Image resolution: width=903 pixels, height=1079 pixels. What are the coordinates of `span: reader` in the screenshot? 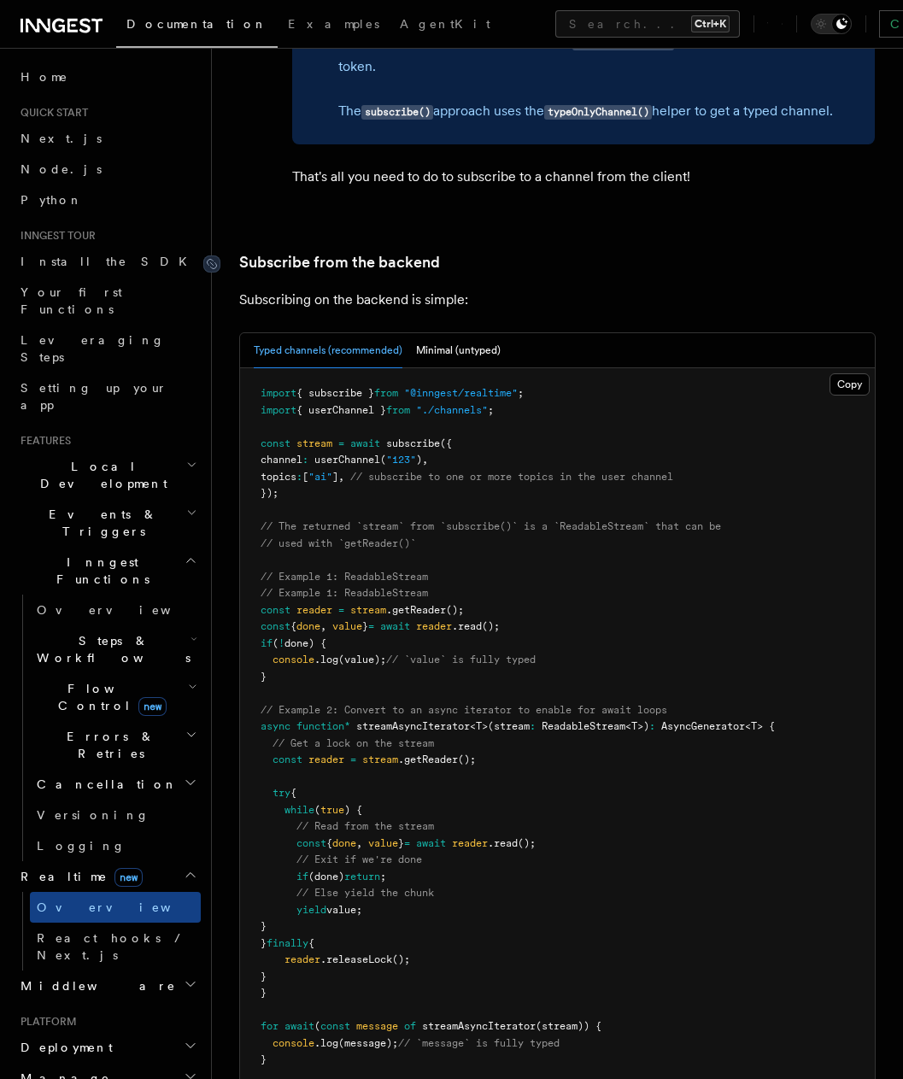 It's located at (470, 843).